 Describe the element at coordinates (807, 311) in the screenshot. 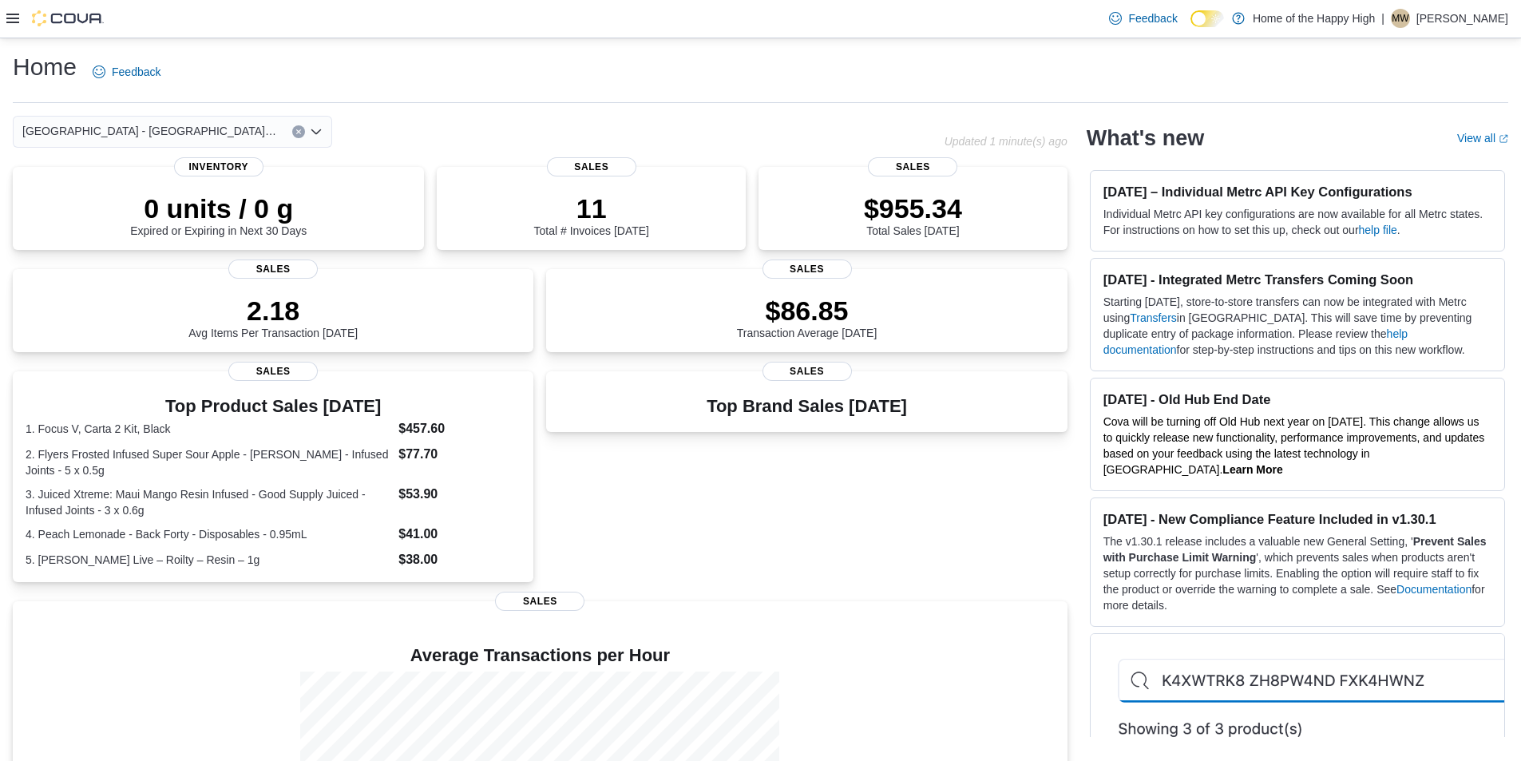

I see `p: $86.85` at that location.